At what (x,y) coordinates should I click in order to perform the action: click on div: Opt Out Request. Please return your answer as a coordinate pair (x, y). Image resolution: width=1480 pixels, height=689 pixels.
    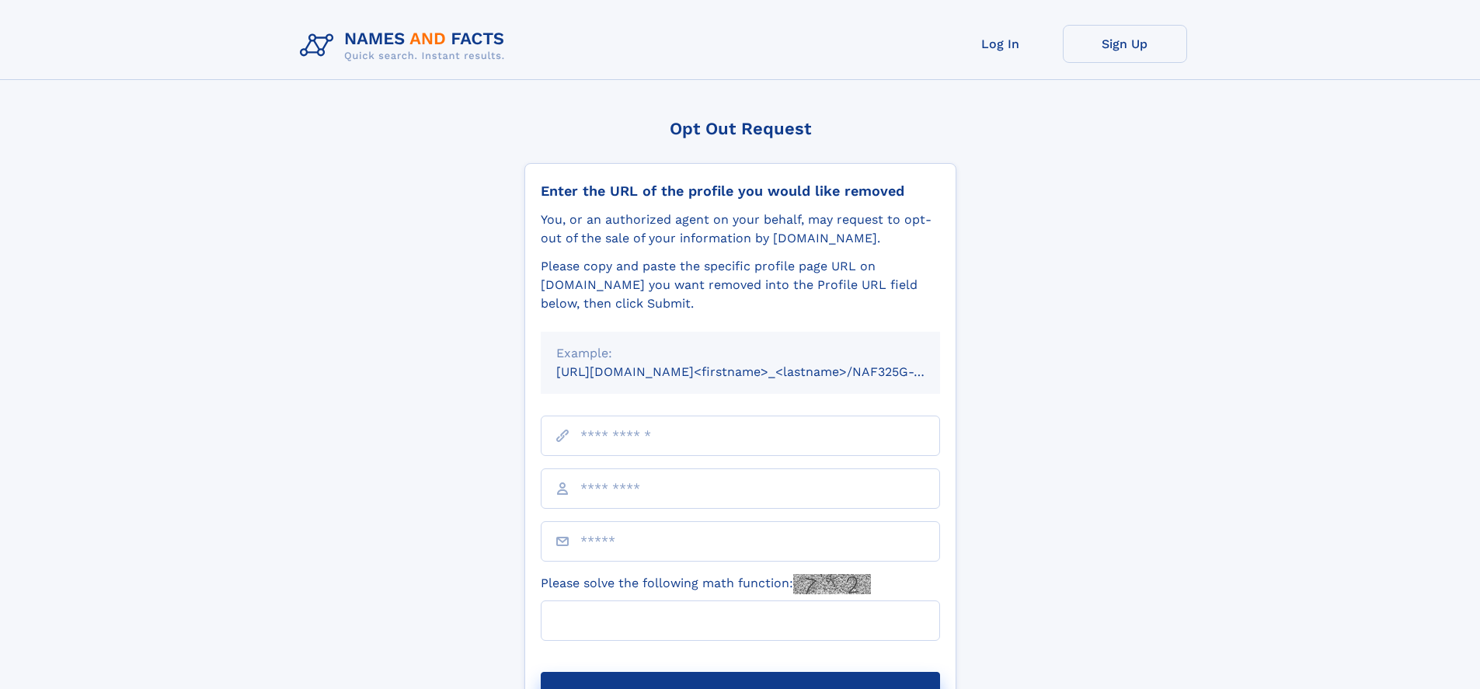
    Looking at the image, I should click on (740, 128).